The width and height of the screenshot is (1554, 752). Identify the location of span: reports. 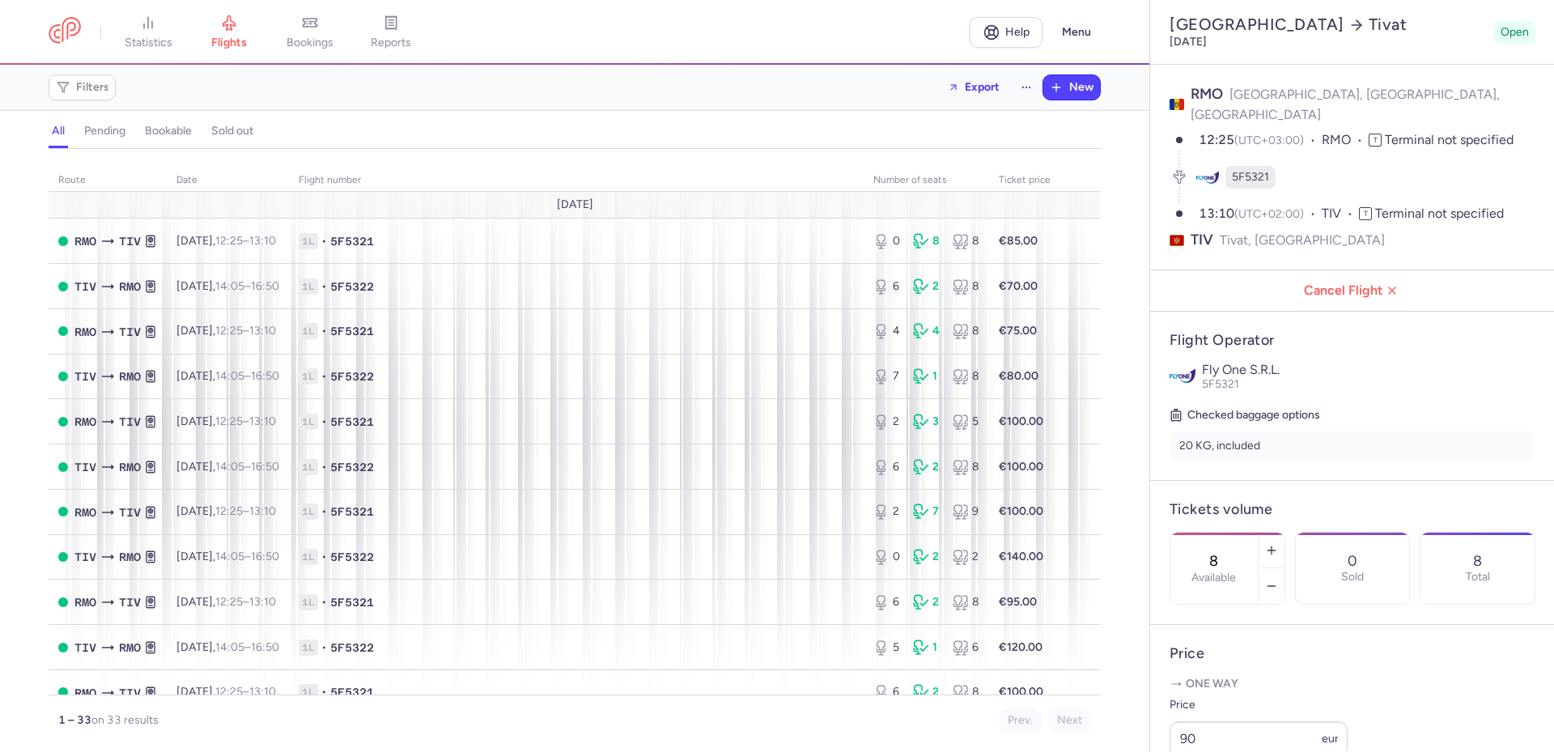
(391, 43).